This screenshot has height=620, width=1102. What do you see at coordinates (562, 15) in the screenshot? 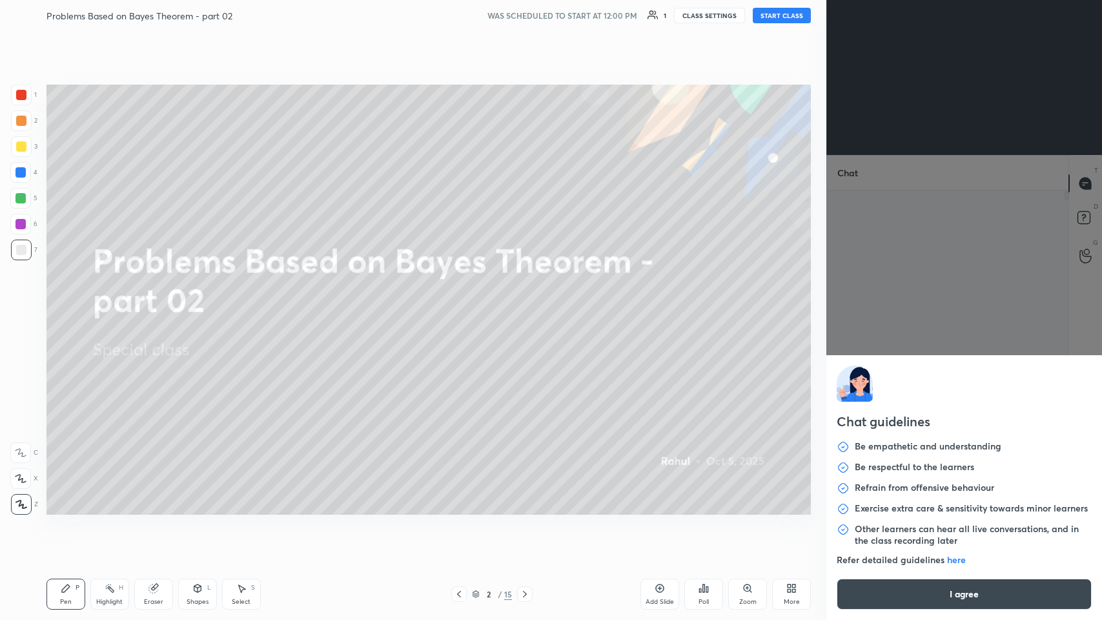
I see `h5: WAS SCHEDULED TO START AT 12:00 PM` at bounding box center [562, 15].